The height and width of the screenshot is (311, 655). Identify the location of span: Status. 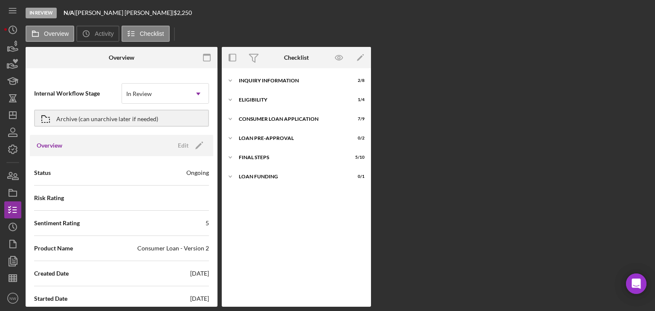
(42, 173).